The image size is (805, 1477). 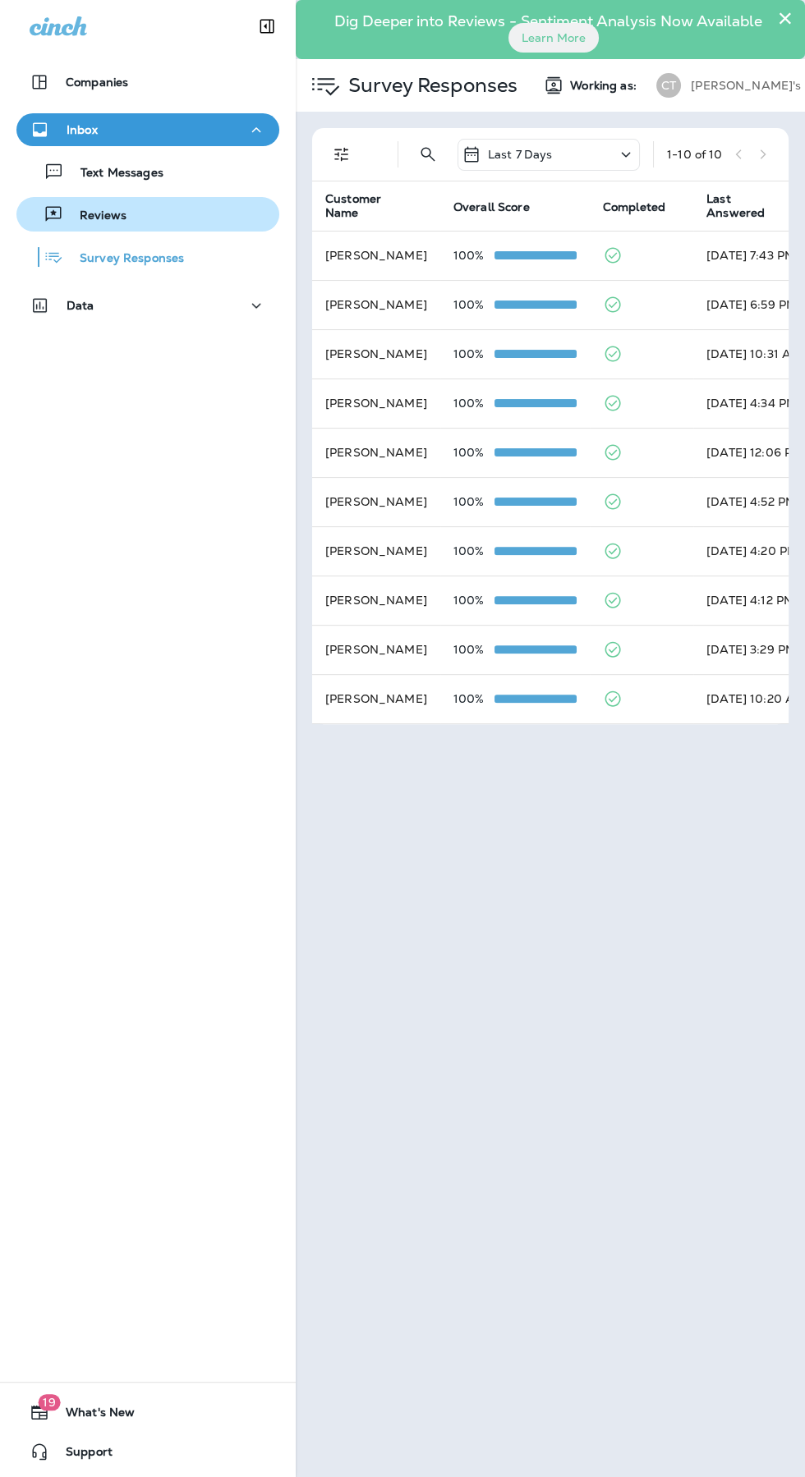 I want to click on span: Support, so click(x=80, y=1455).